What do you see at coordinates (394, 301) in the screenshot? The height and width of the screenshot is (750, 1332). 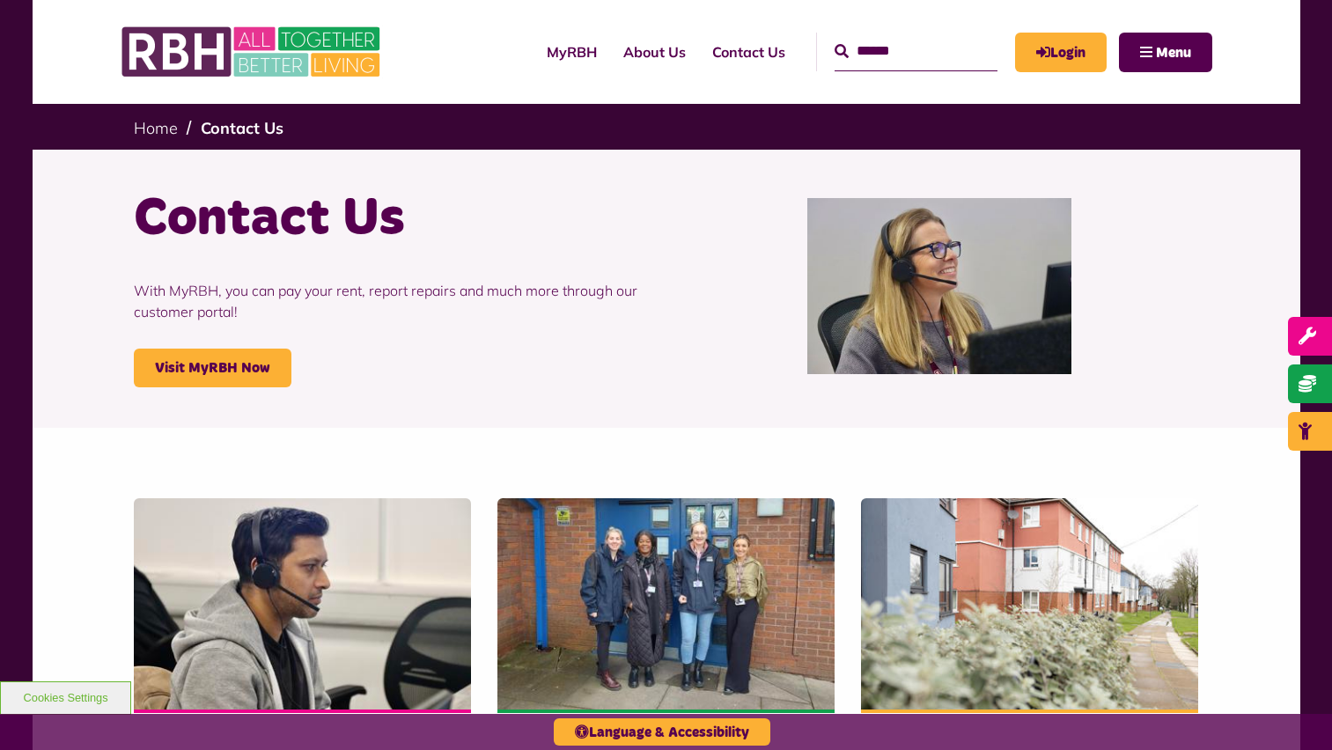 I see `p: With MyRBH, you can pay your rent, report repairs and much more through our customer portal!` at bounding box center [394, 301].